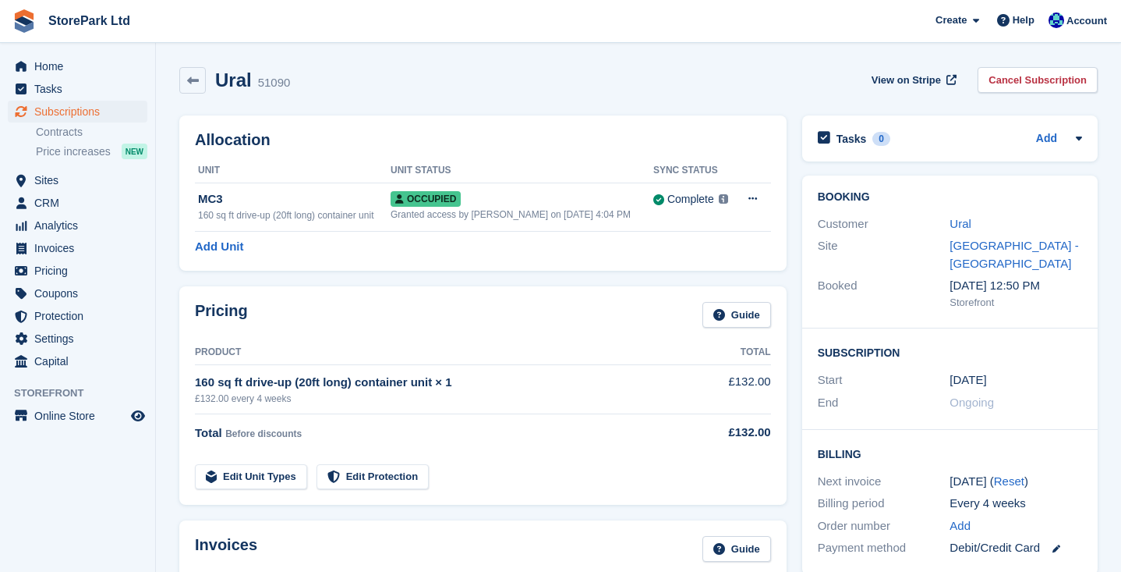 This screenshot has width=1121, height=572. I want to click on div: 160 sq ft drive-up (20ft long) container unit × 1, so click(442, 382).